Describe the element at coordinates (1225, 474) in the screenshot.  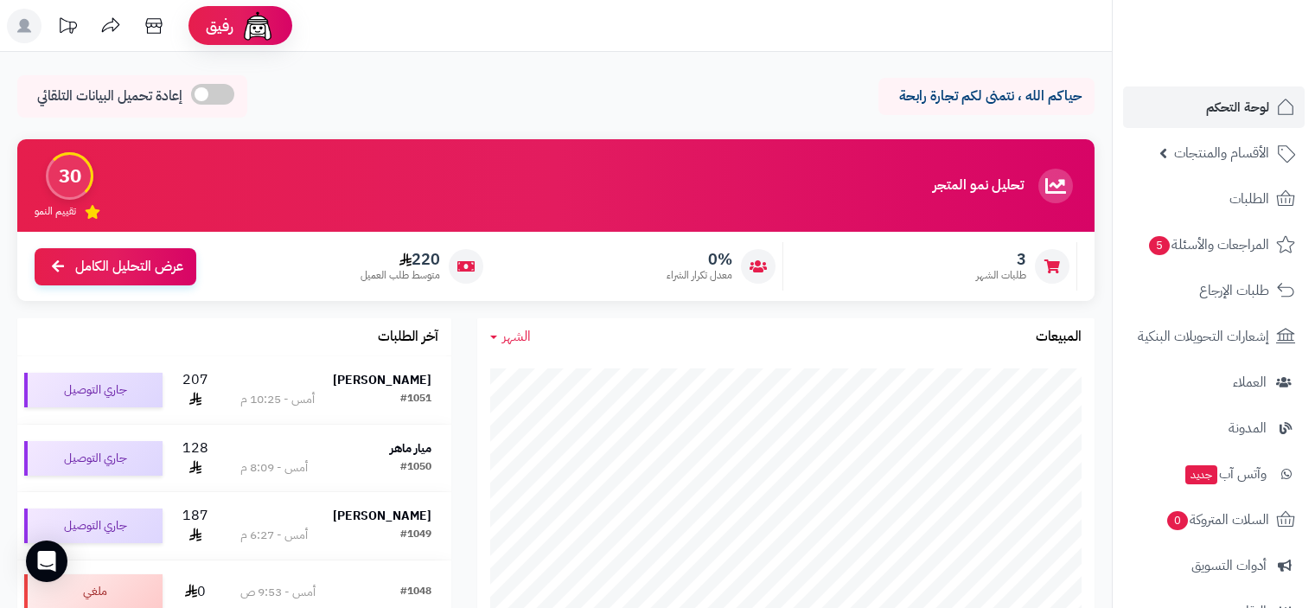
I see `span: وآتس آب` at that location.